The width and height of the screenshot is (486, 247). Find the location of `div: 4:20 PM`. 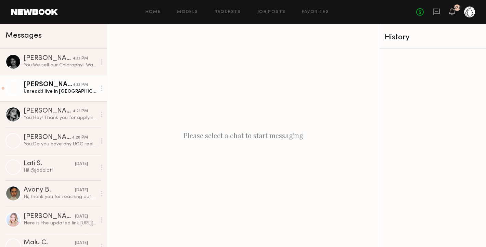

div: 4:20 PM is located at coordinates (80, 138).